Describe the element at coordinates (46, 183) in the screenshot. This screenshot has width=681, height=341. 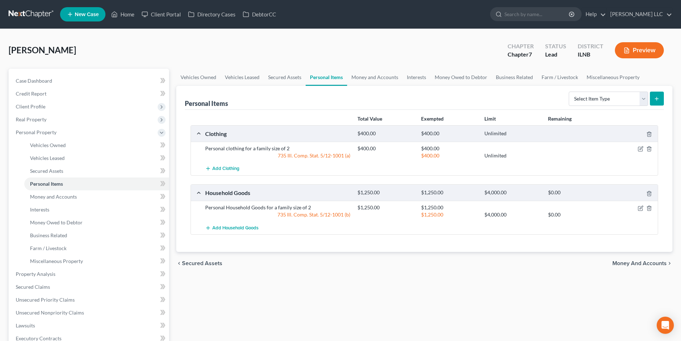
I see `span: Personal Items` at that location.